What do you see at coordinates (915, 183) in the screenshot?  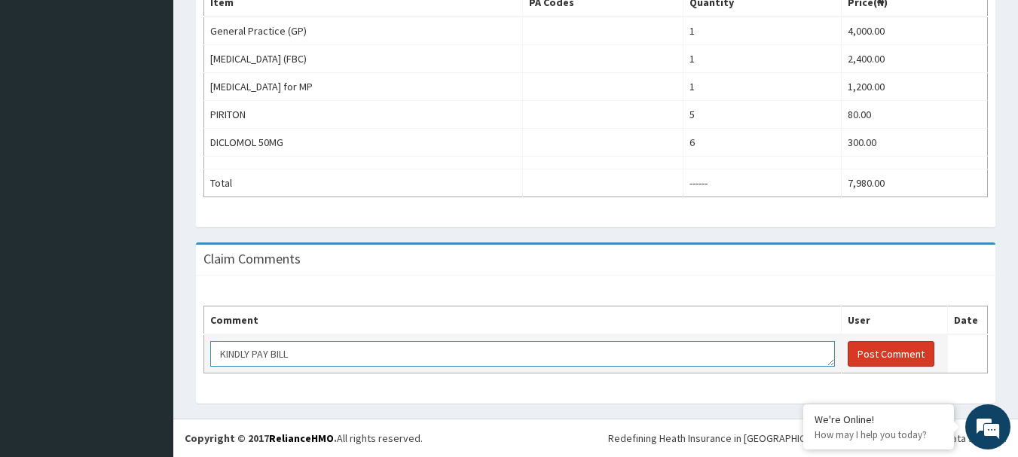 I see `td: 7,980.00` at bounding box center [915, 183].